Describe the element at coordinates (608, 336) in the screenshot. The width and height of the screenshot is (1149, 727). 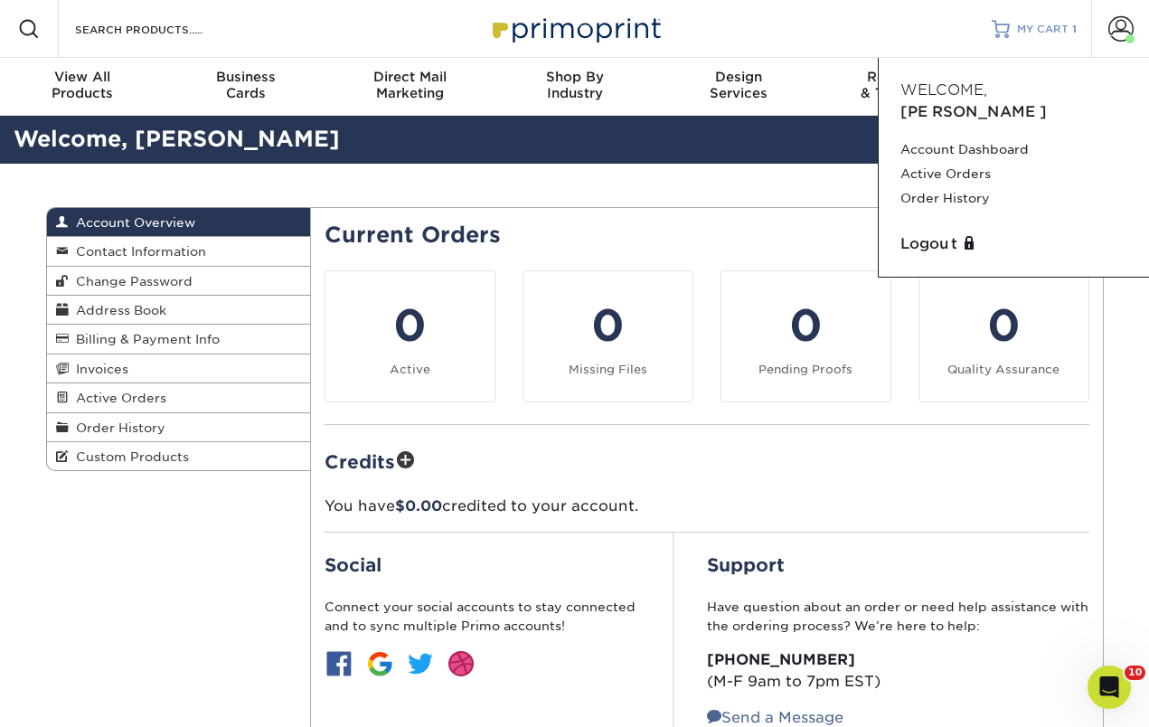
I see `a: 0 Missing Files` at that location.